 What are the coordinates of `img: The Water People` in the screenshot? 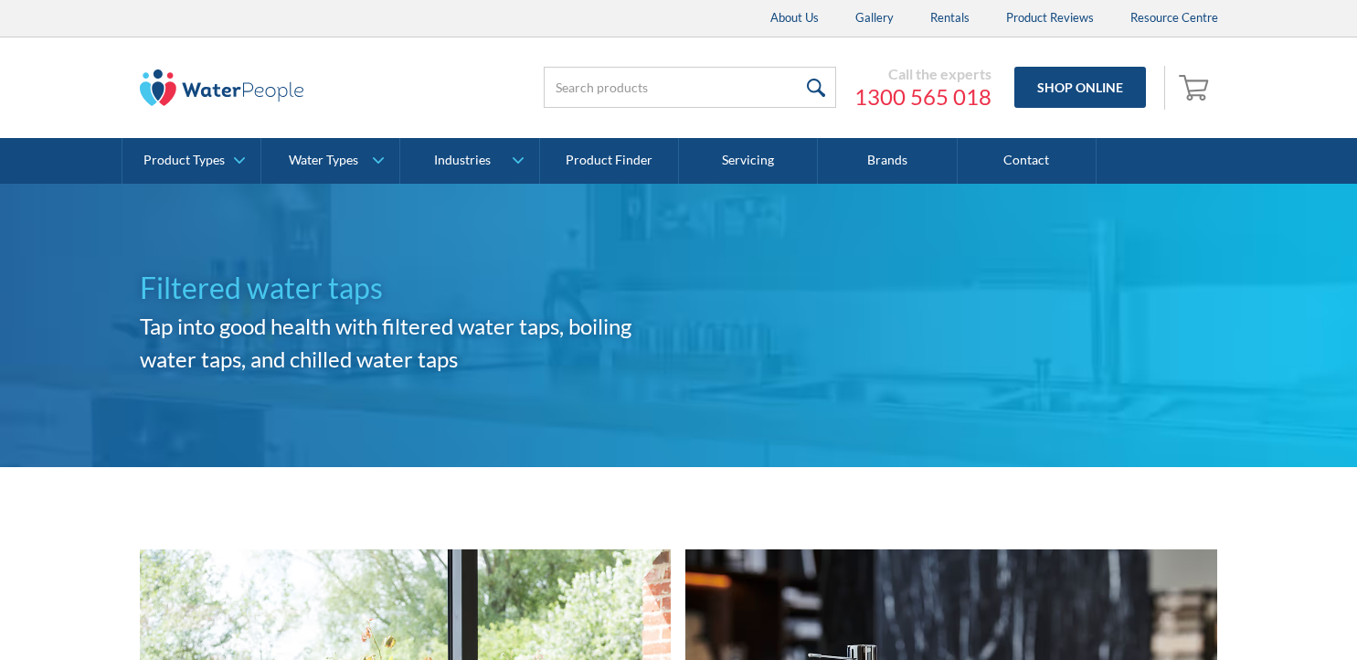 It's located at (222, 88).